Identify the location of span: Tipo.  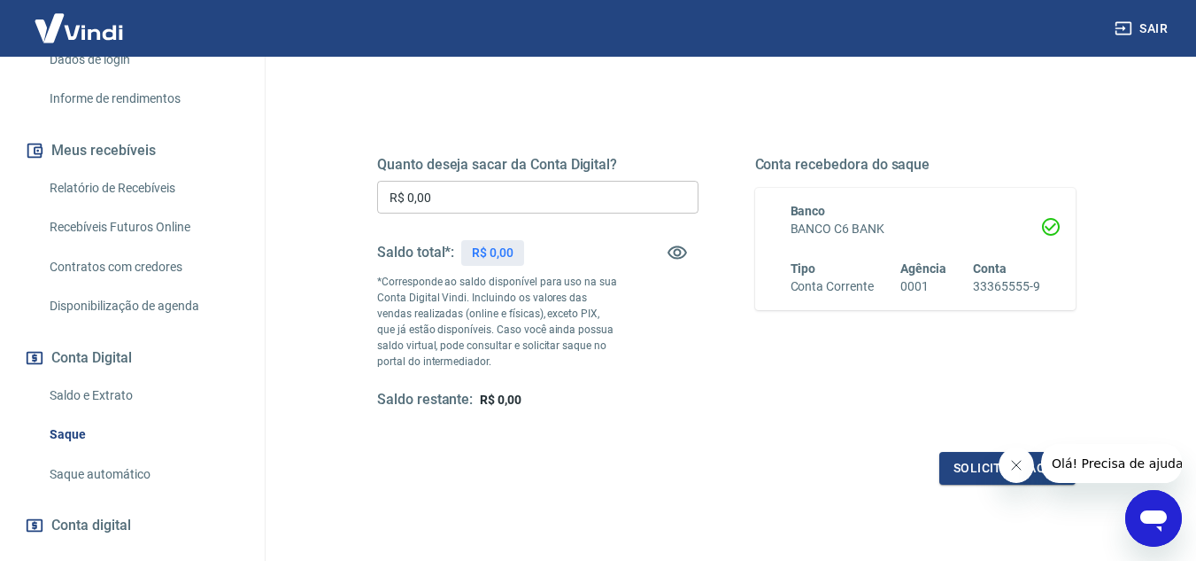
(803, 268).